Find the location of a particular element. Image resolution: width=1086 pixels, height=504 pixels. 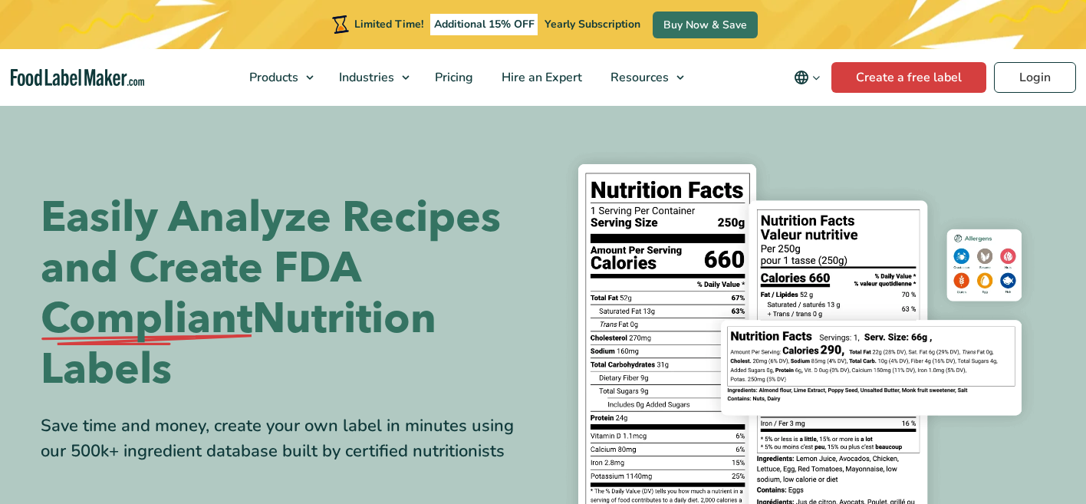

span: Industries is located at coordinates (365, 77).